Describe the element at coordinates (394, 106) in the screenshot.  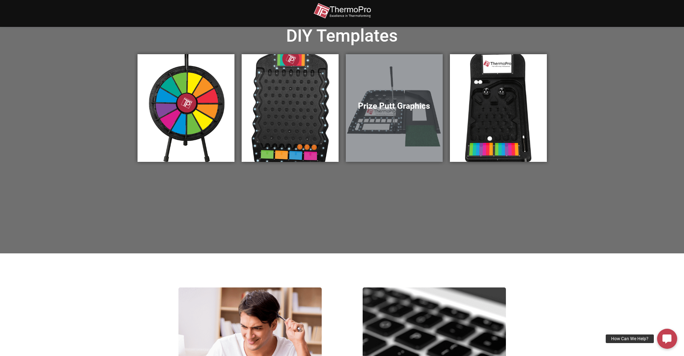
I see `h5: Prize Putt Graphics` at that location.